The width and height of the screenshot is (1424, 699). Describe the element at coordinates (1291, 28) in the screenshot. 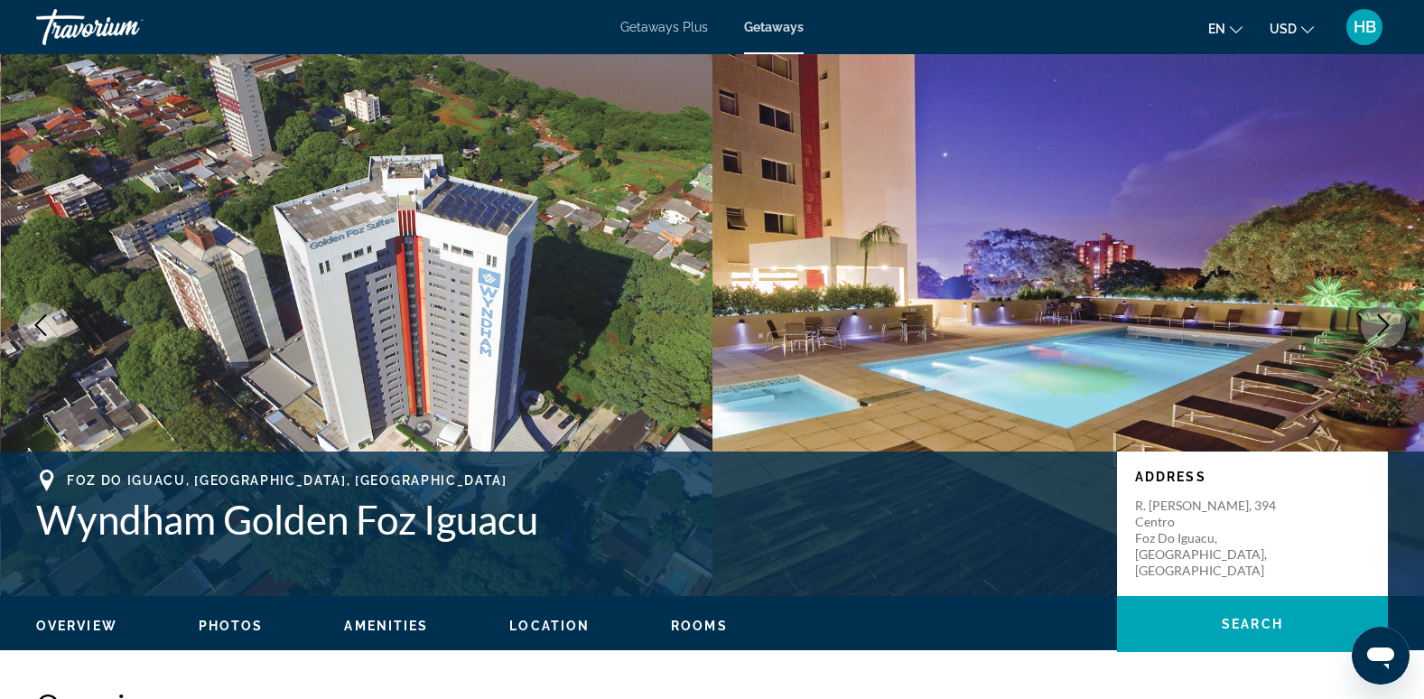

I see `button: Change currency` at that location.